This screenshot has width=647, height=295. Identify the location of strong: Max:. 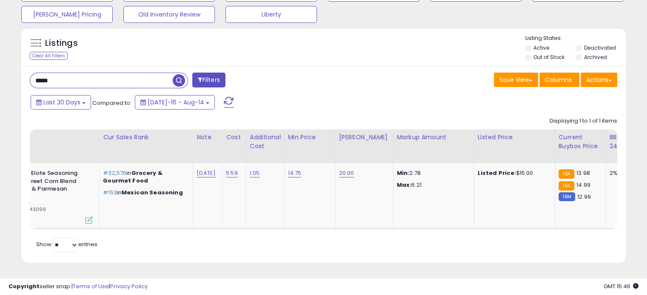
(404, 185).